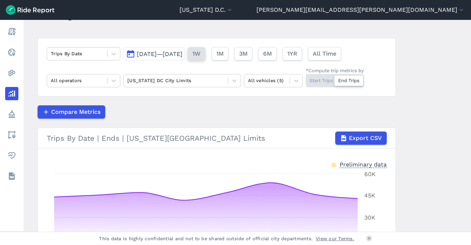  Describe the element at coordinates (30, 10) in the screenshot. I see `img: Ride Report` at that location.